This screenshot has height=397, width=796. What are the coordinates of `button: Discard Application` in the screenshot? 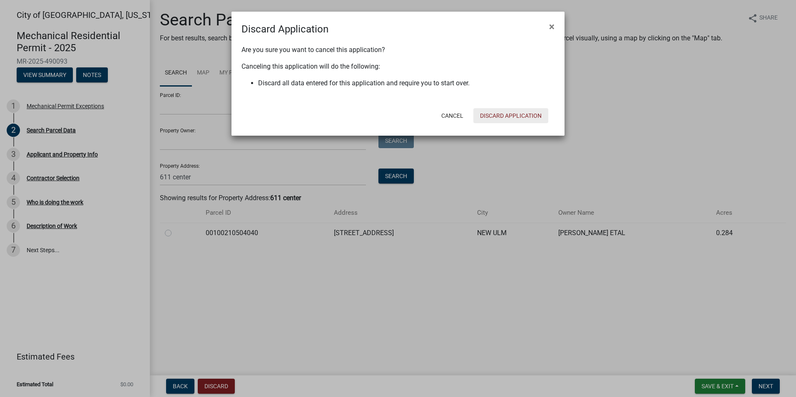 It's located at (511, 116).